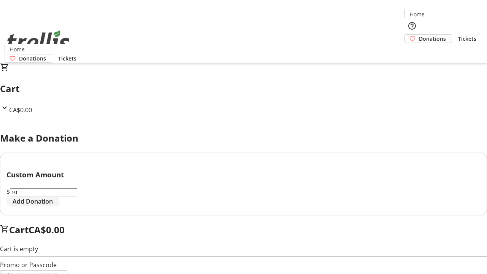 Image resolution: width=487 pixels, height=274 pixels. Describe the element at coordinates (412, 26) in the screenshot. I see `button: Help` at that location.